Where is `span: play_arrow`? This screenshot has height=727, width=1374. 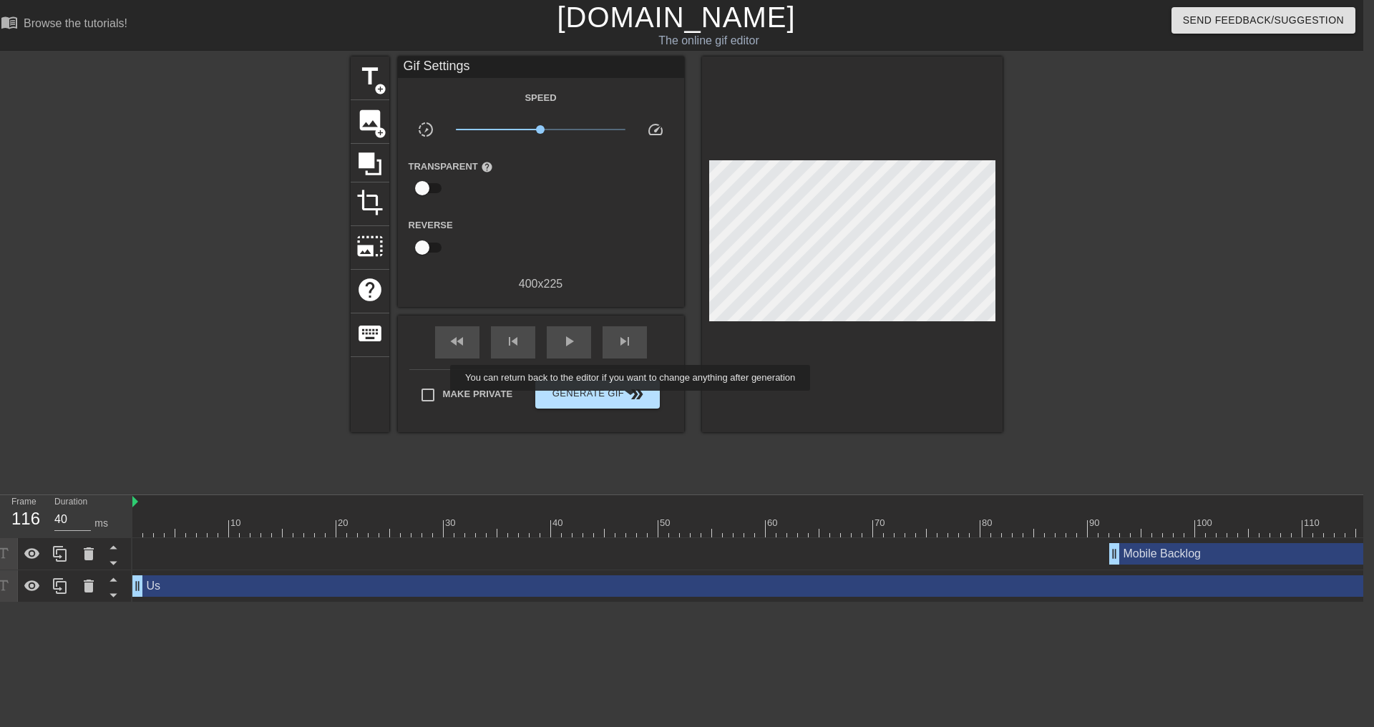
span: play_arrow is located at coordinates (569, 341).